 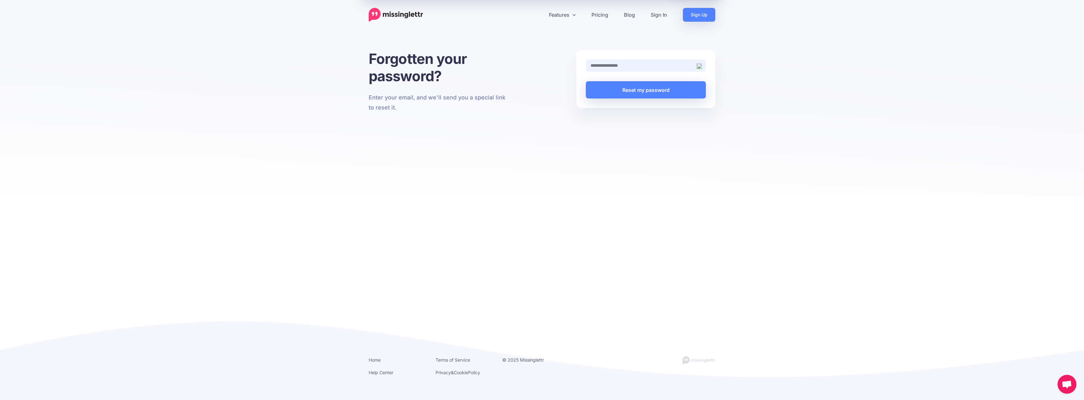 I want to click on div: Open chat, so click(x=1067, y=385).